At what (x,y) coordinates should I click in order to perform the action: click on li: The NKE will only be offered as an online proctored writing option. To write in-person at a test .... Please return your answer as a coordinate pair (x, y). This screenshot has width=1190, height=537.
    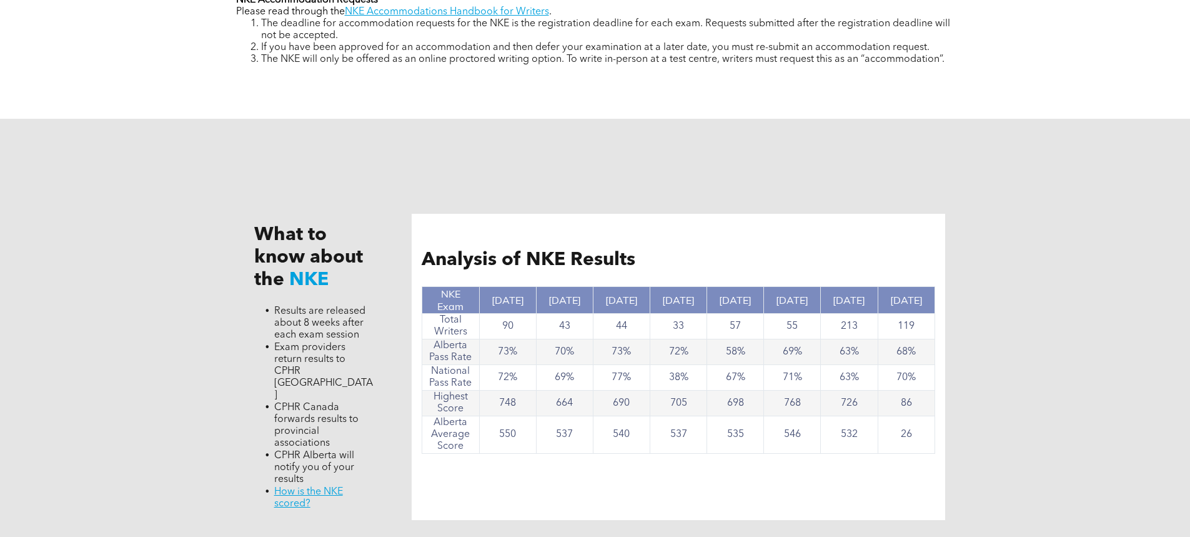
    Looking at the image, I should click on (608, 59).